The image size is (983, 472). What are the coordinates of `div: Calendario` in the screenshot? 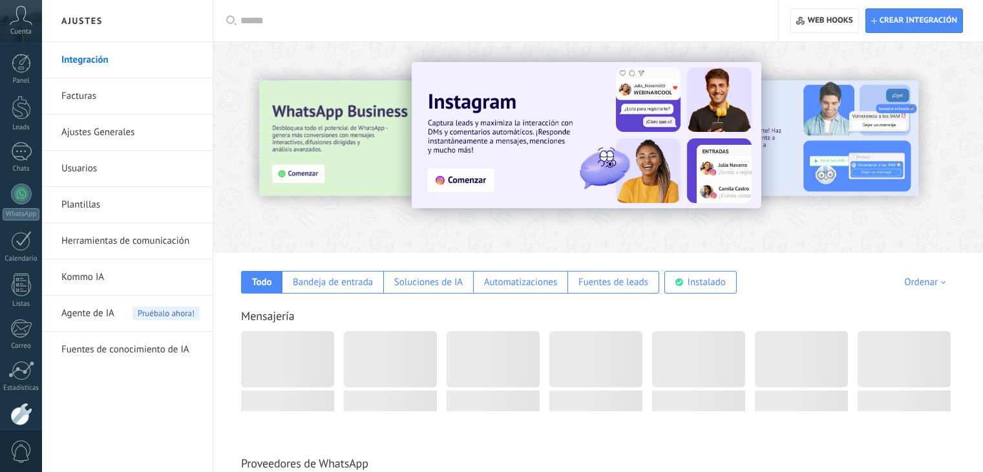 It's located at (21, 259).